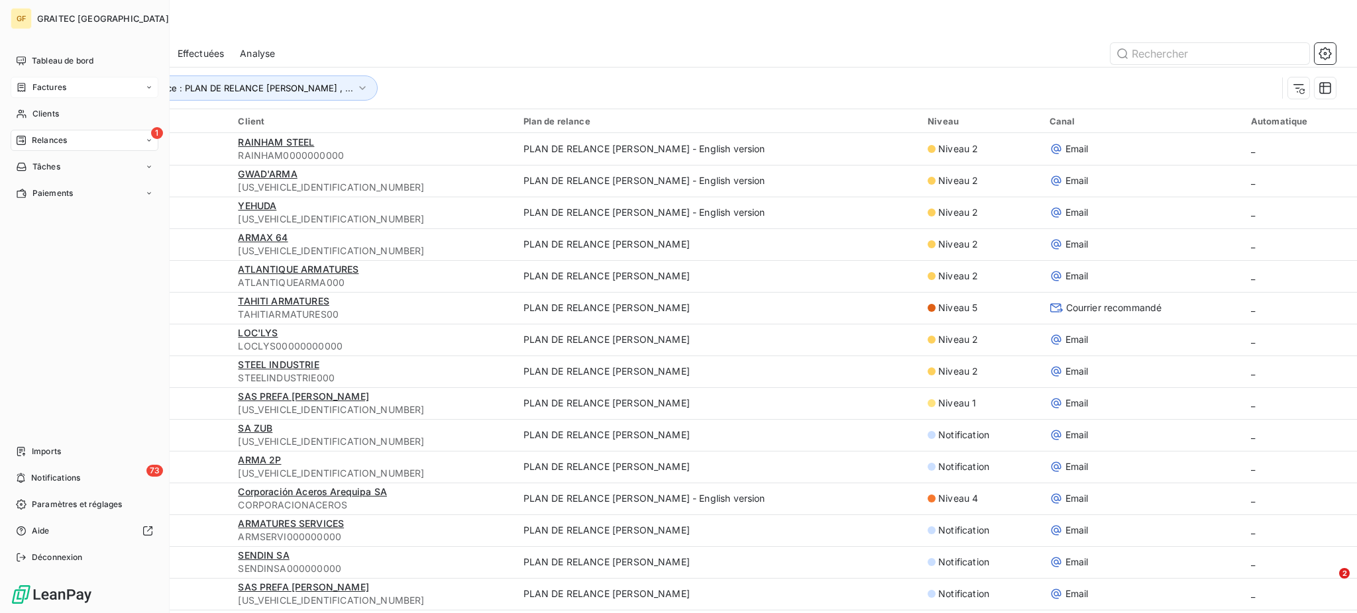 The height and width of the screenshot is (613, 1357). Describe the element at coordinates (372, 156) in the screenshot. I see `span: RAINHAM0000000000` at that location.